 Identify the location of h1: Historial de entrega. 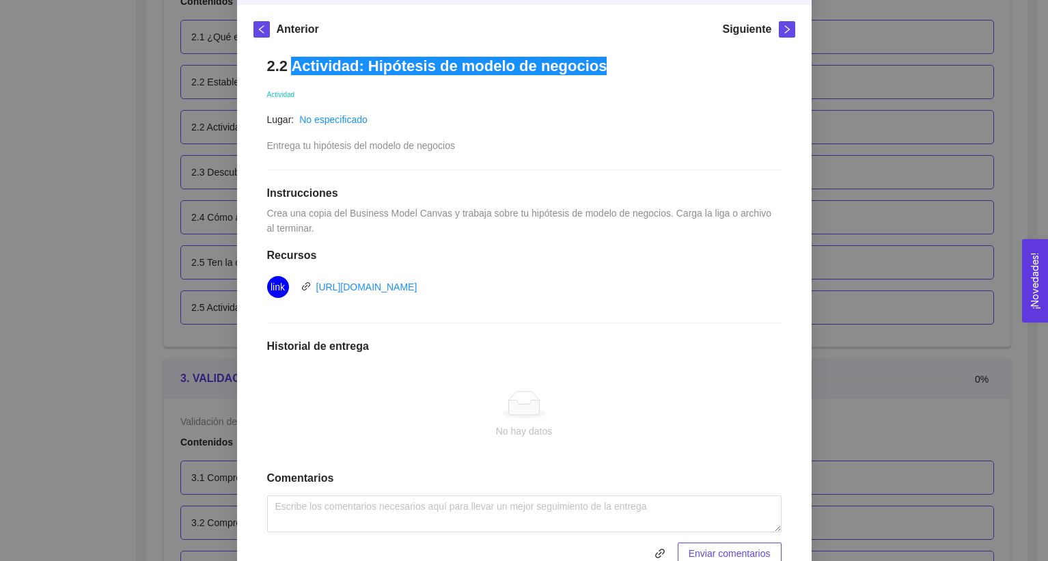
(524, 346).